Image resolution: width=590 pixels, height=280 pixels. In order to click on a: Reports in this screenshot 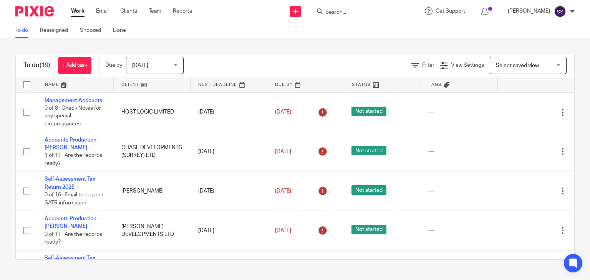, I will do `click(182, 11)`.